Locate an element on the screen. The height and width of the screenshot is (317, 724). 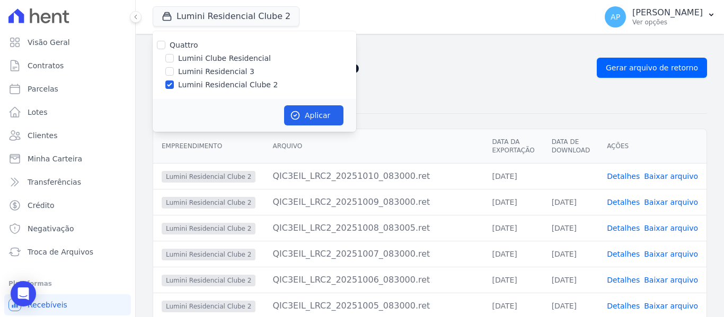
a: Troca de Arquivos is located at coordinates (67, 252).